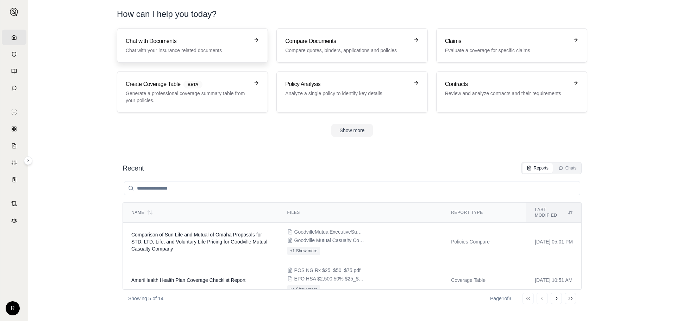 The height and width of the screenshot is (321, 676). I want to click on span: GoodvilleMutualExecutiveSummary2025.docx, so click(329, 232).